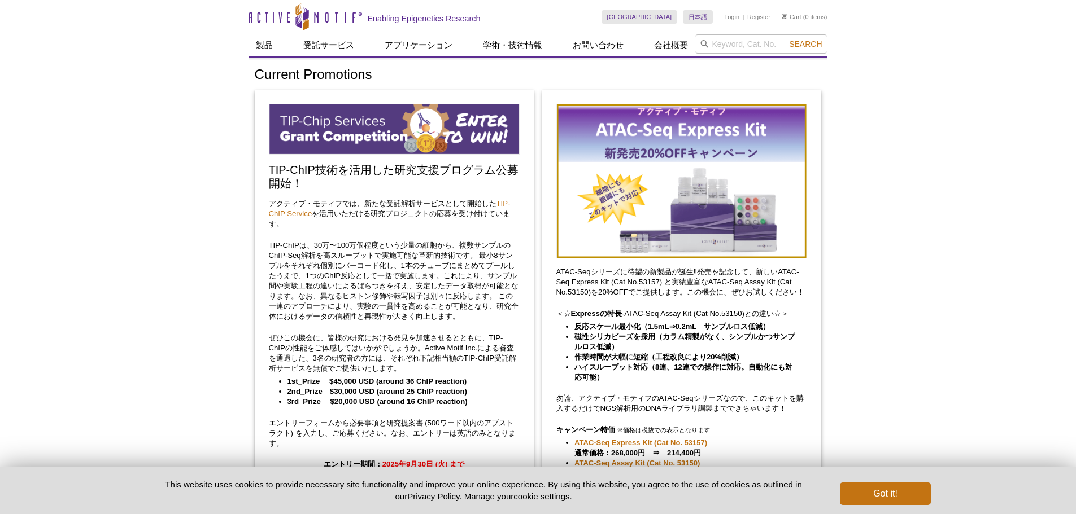 The height and width of the screenshot is (514, 1076). Describe the element at coordinates (433, 496) in the screenshot. I see `a: Privacy Policy` at that location.